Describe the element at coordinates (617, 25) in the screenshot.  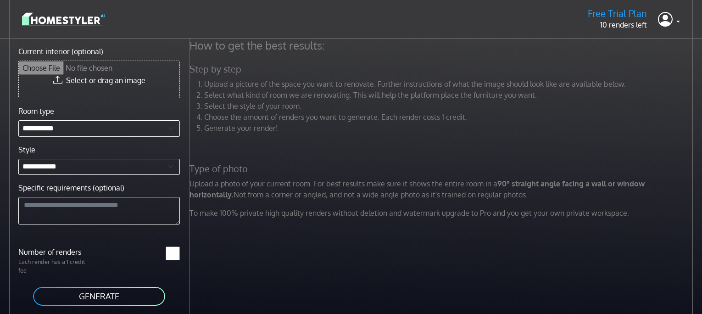
I see `p: 10 renders left` at that location.